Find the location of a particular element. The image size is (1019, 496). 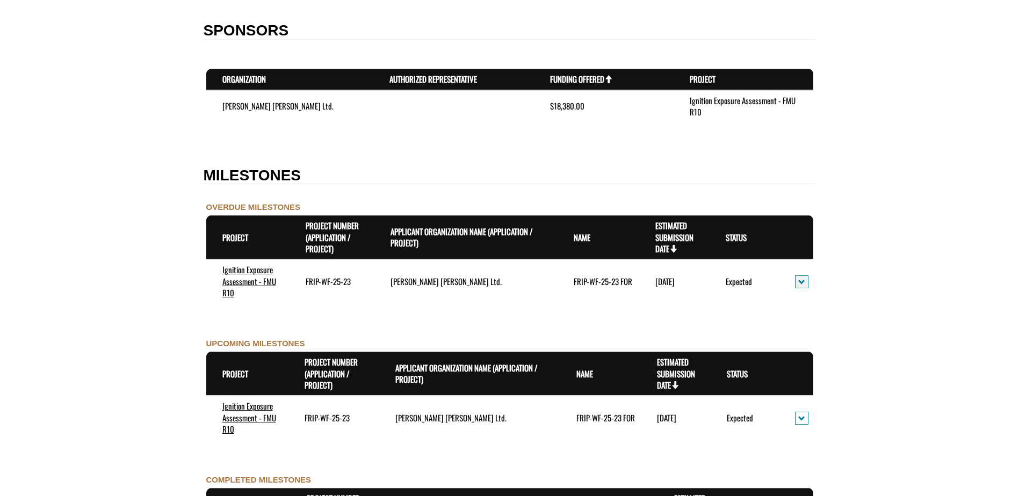

h2: SPONSORS is located at coordinates (510, 31).